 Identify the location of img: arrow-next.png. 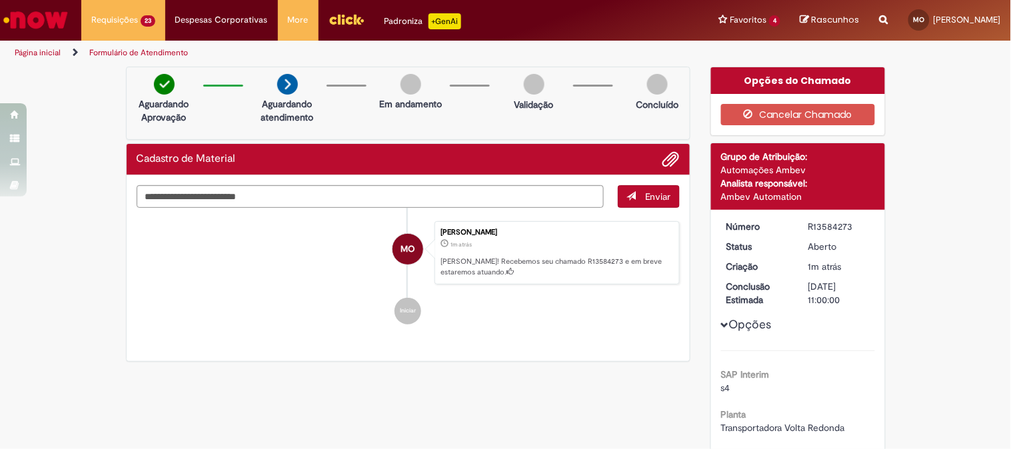
(287, 84).